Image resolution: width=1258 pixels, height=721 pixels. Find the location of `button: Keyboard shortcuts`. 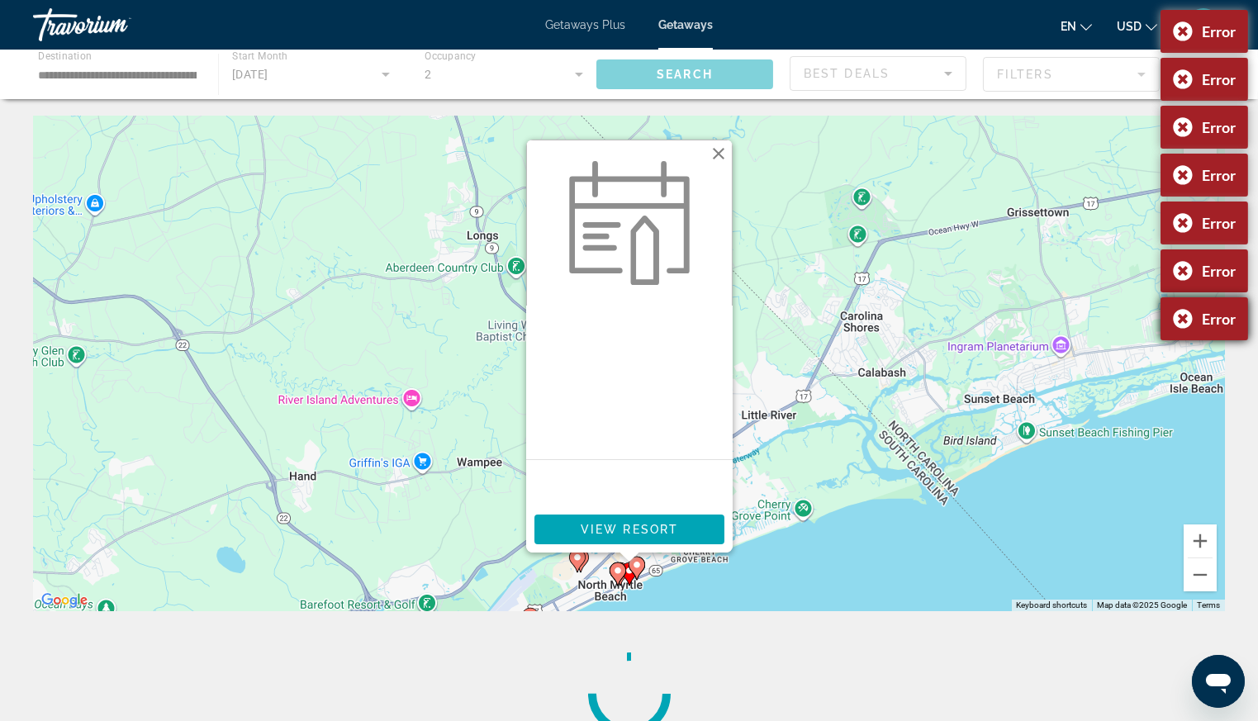

button: Keyboard shortcuts is located at coordinates (1051, 605).